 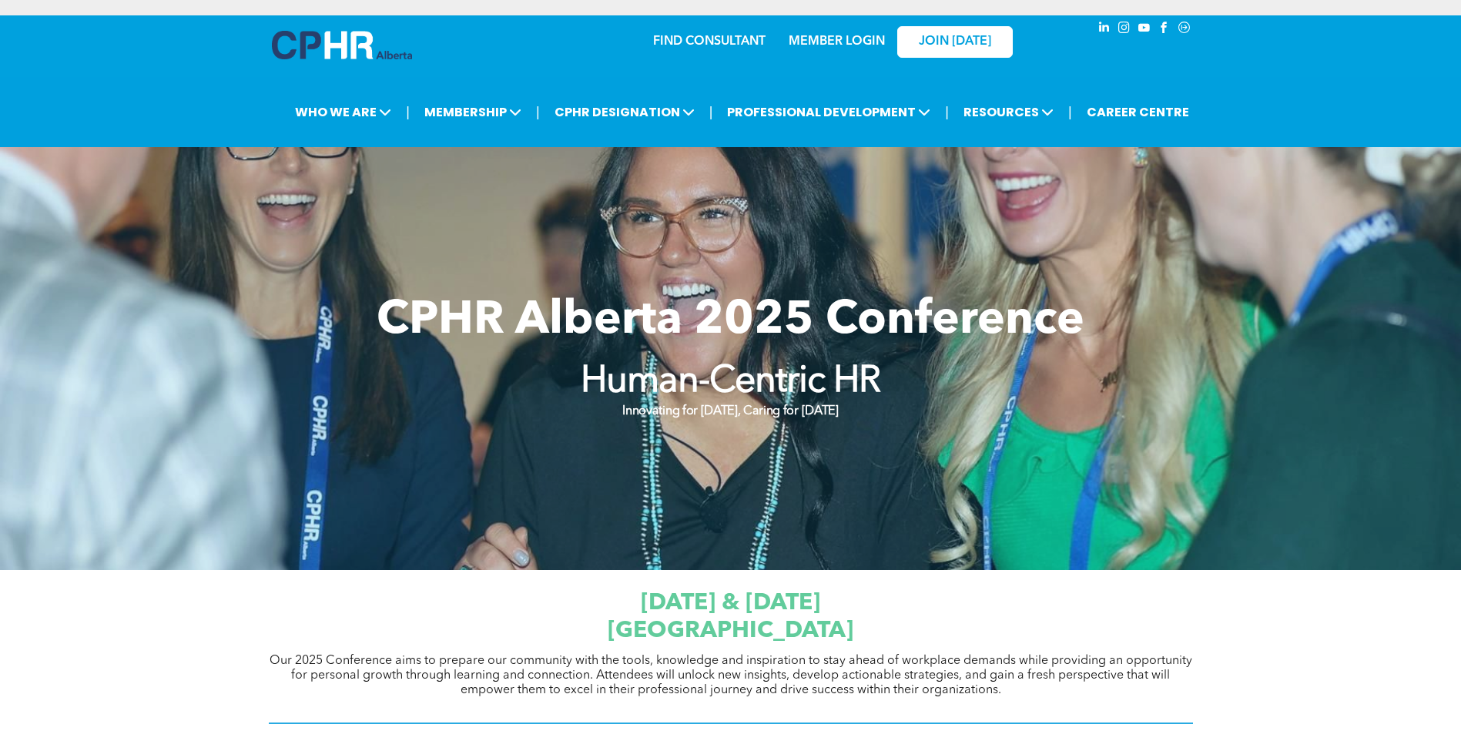 I want to click on a: instagram, so click(x=1124, y=29).